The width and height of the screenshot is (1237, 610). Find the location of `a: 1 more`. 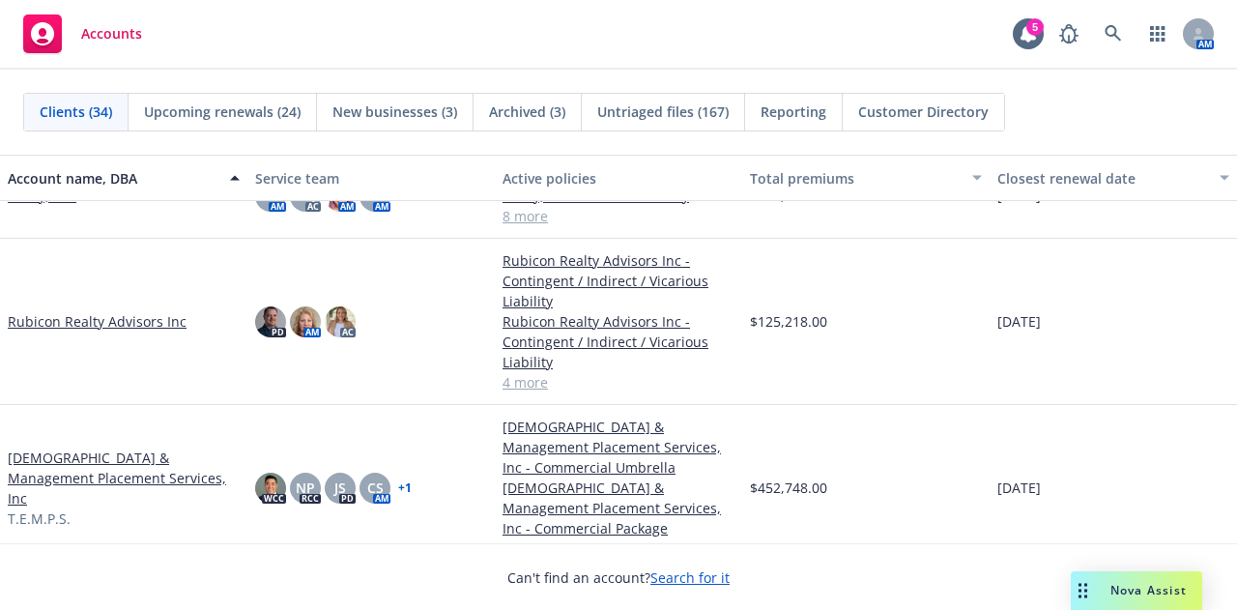

a: 1 more is located at coordinates (618, 548).